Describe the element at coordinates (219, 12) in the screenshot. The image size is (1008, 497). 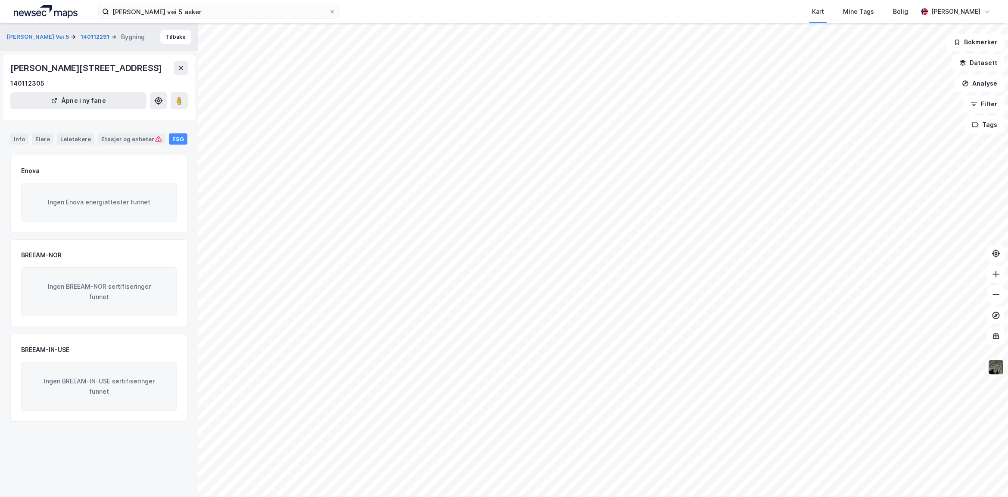
I see `input: Søk på adresse, matrikkel, gårdeiere, leietakere eller personer` at that location.